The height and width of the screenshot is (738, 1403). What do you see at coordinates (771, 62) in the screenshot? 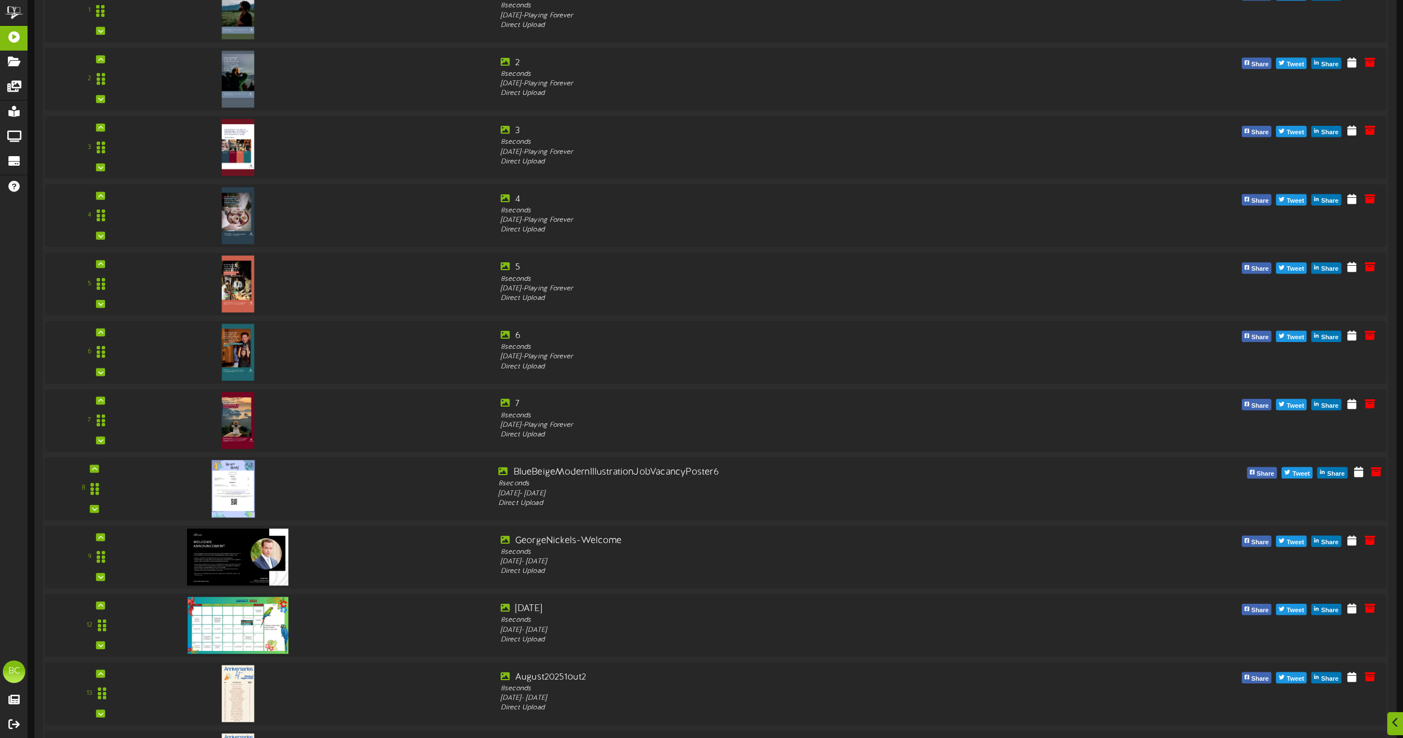
I see `div: 2` at bounding box center [771, 62].